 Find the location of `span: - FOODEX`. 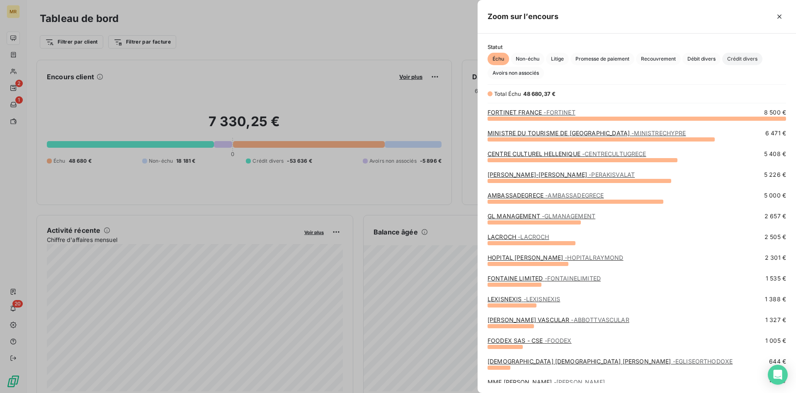

span: - FOODEX is located at coordinates (558, 340).